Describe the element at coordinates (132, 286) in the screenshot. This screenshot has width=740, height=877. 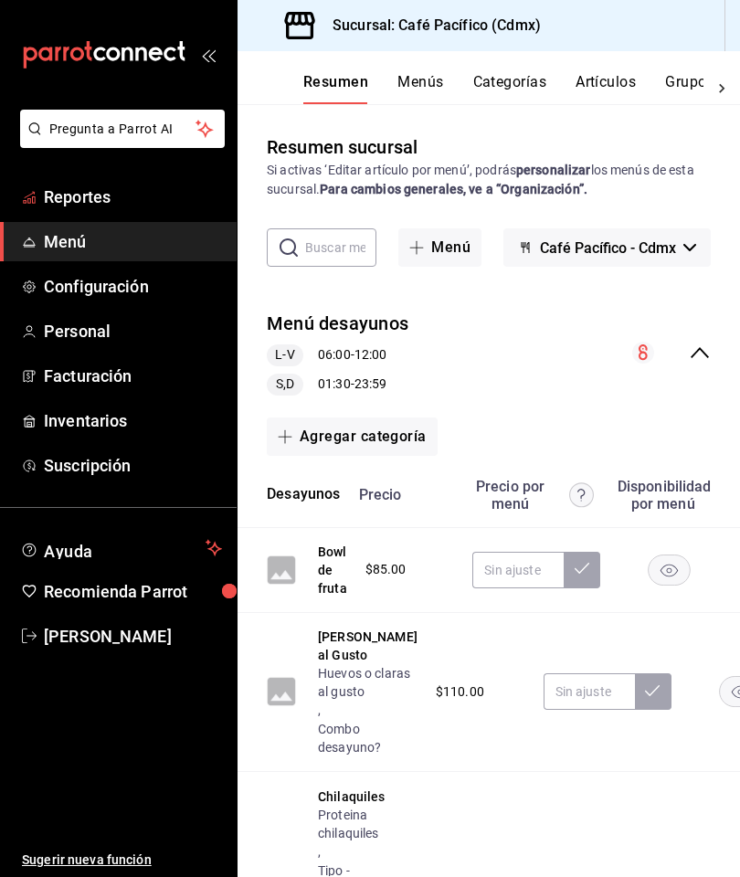
I see `span: Configuración` at that location.